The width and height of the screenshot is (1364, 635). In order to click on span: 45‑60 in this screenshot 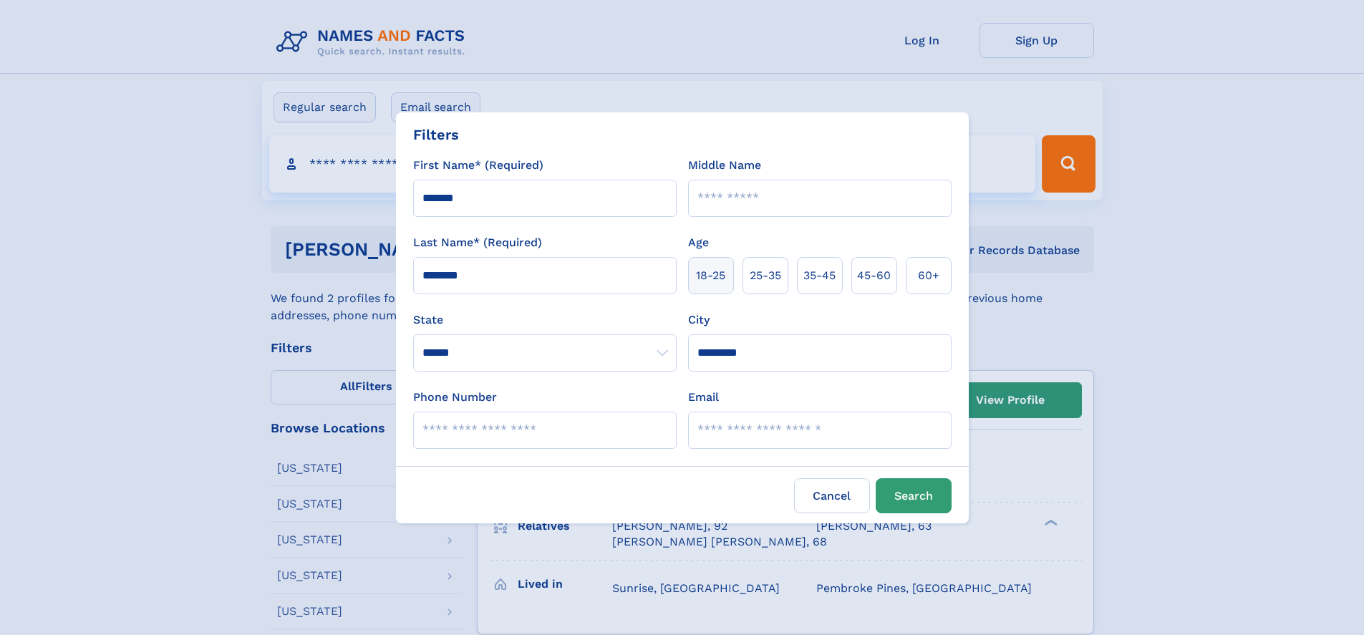, I will do `click(874, 276)`.